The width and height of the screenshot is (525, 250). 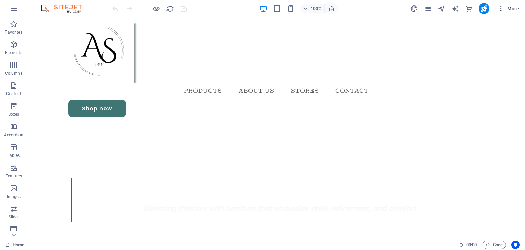 I want to click on button: reload, so click(x=170, y=9).